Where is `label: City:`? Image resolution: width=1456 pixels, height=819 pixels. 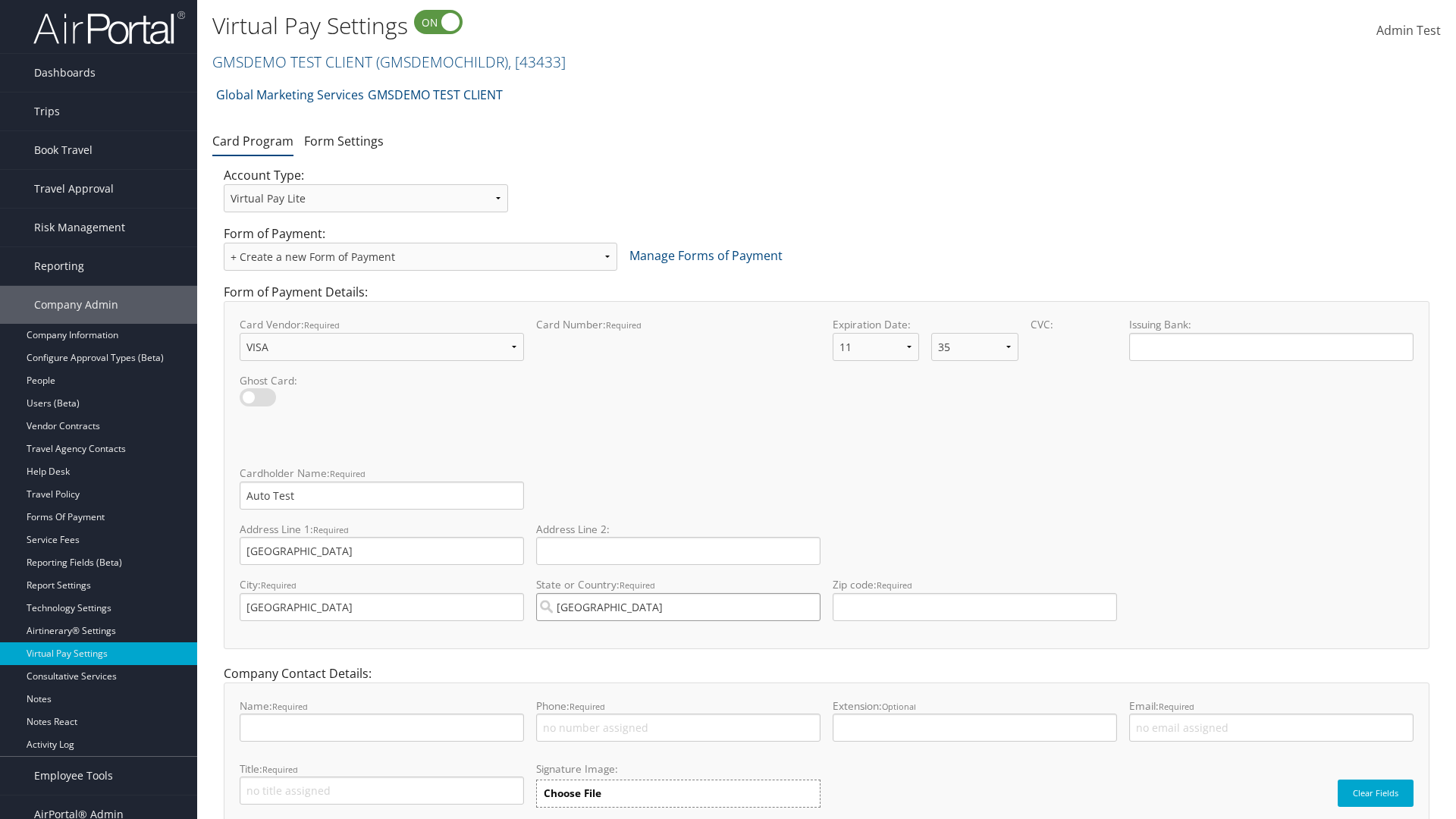
label: City: is located at coordinates (381, 599).